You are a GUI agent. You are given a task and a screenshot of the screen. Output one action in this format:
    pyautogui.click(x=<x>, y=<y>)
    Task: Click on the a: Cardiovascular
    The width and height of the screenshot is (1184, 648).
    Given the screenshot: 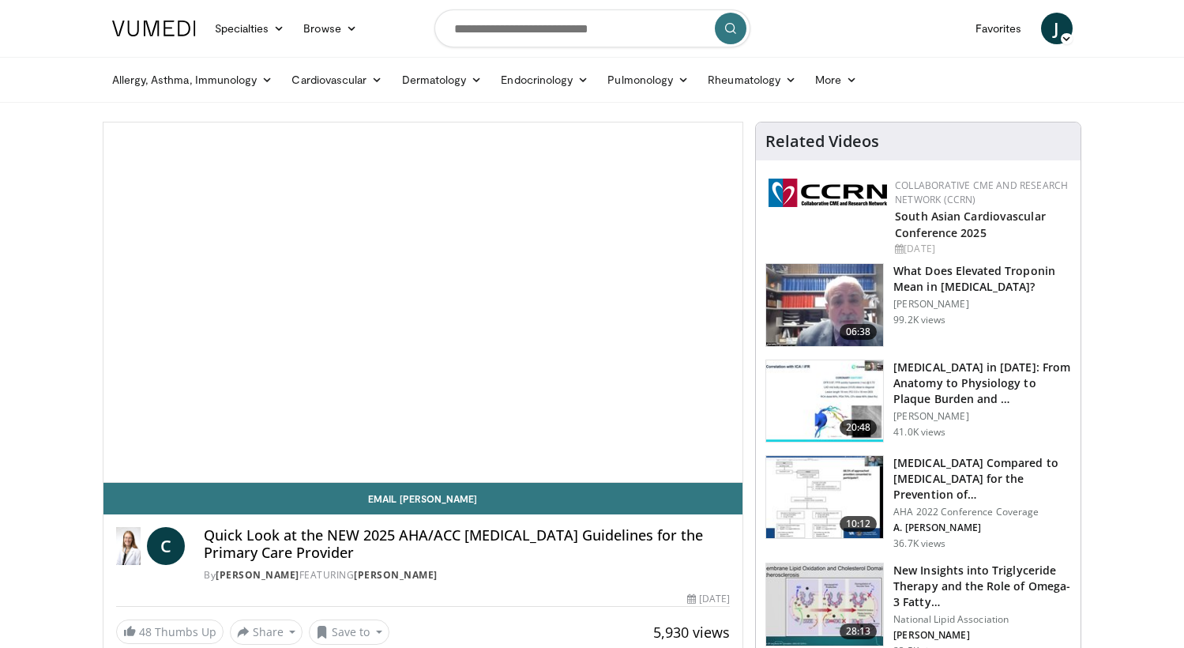 What is the action you would take?
    pyautogui.click(x=337, y=80)
    